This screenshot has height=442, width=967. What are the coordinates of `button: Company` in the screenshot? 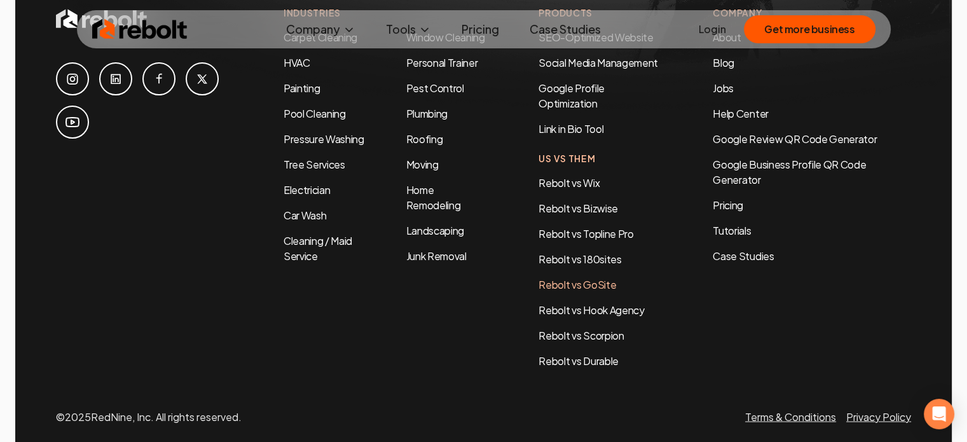 It's located at (320, 29).